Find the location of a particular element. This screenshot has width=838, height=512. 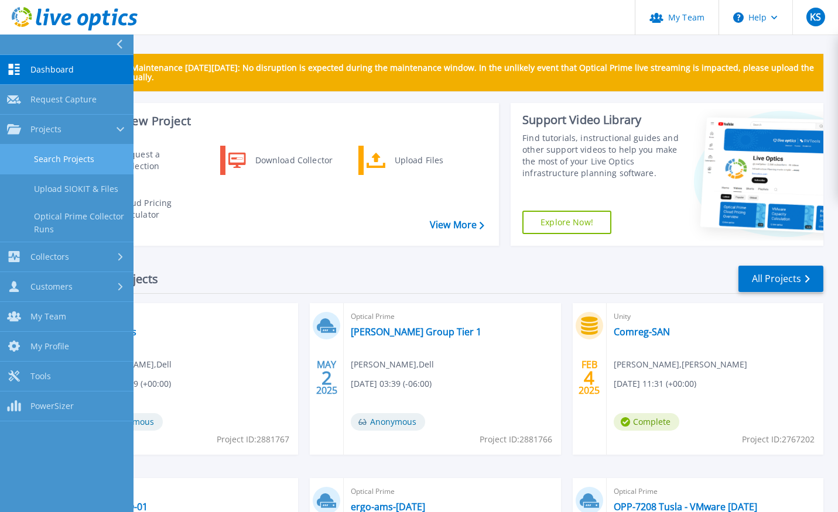

a: All Projects is located at coordinates (780, 279).